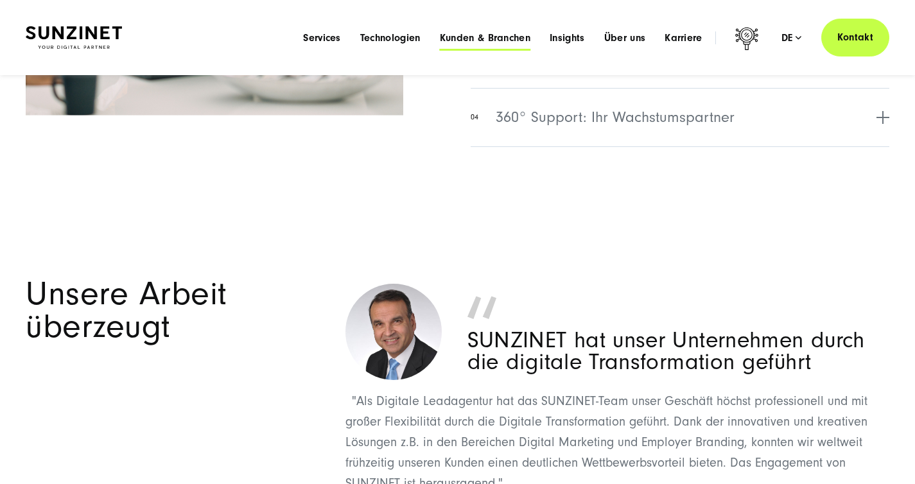 Image resolution: width=915 pixels, height=484 pixels. Describe the element at coordinates (625, 38) in the screenshot. I see `span: Über uns` at that location.